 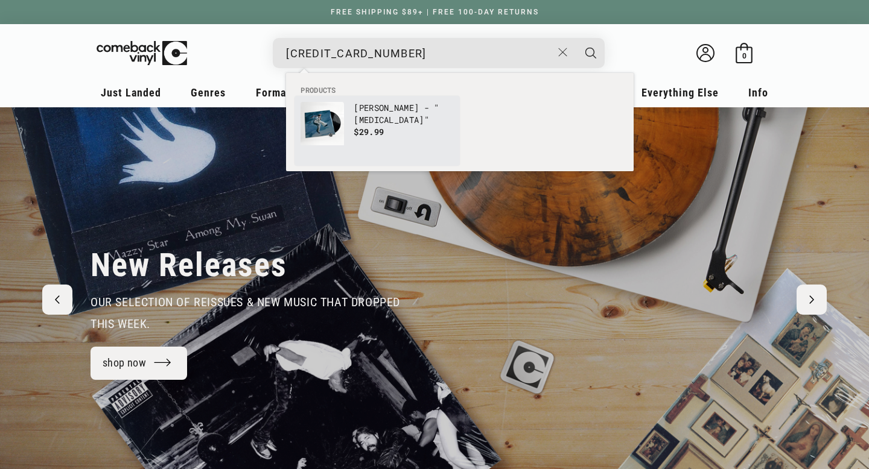 What do you see at coordinates (419, 53) in the screenshot?
I see `input: When autocomplete results are available use up and down arrows to review and enter to select` at bounding box center [419, 53].